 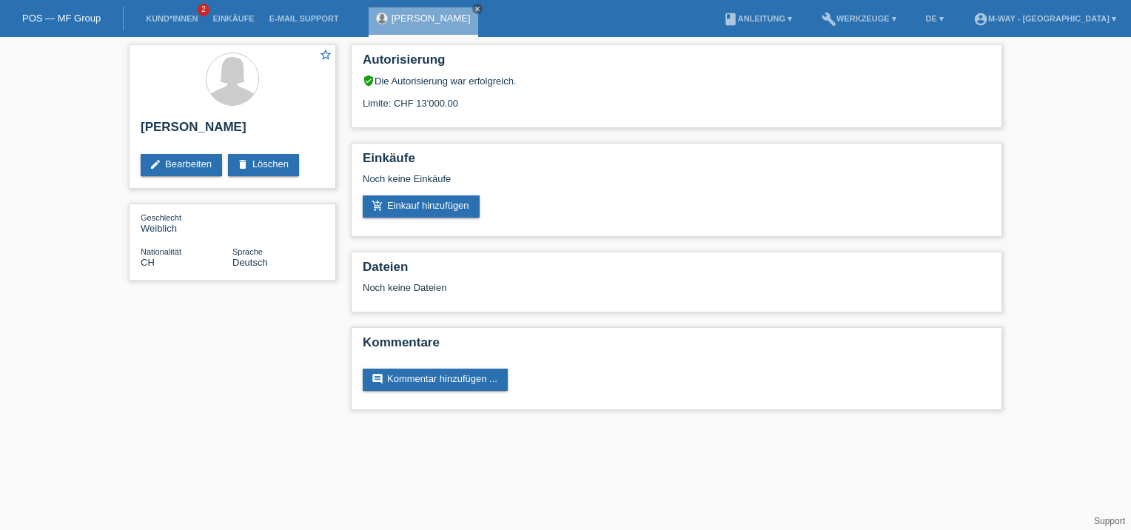 I want to click on i: star_border, so click(x=326, y=55).